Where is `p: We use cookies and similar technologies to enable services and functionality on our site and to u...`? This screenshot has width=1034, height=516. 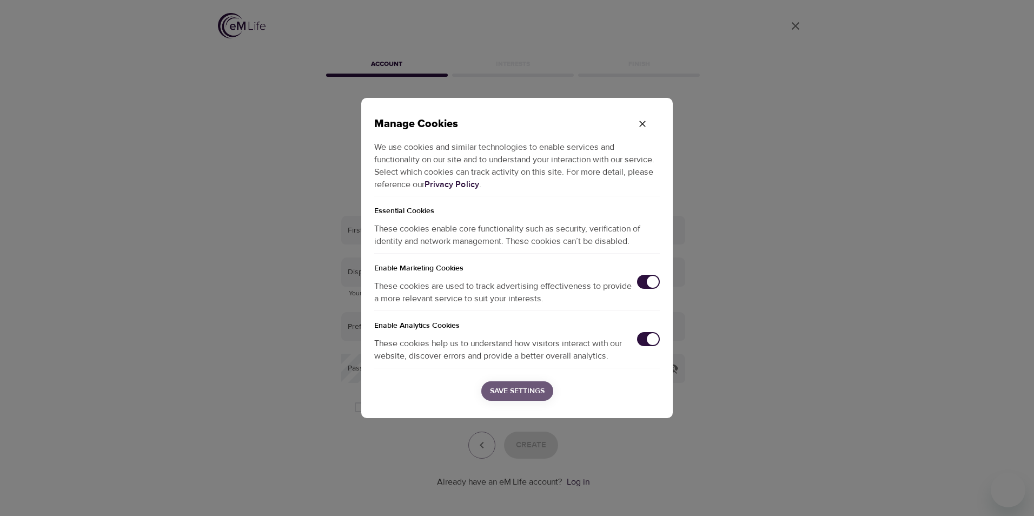
p: We use cookies and similar technologies to enable services and functionality on our site and to u... is located at coordinates (517, 164).